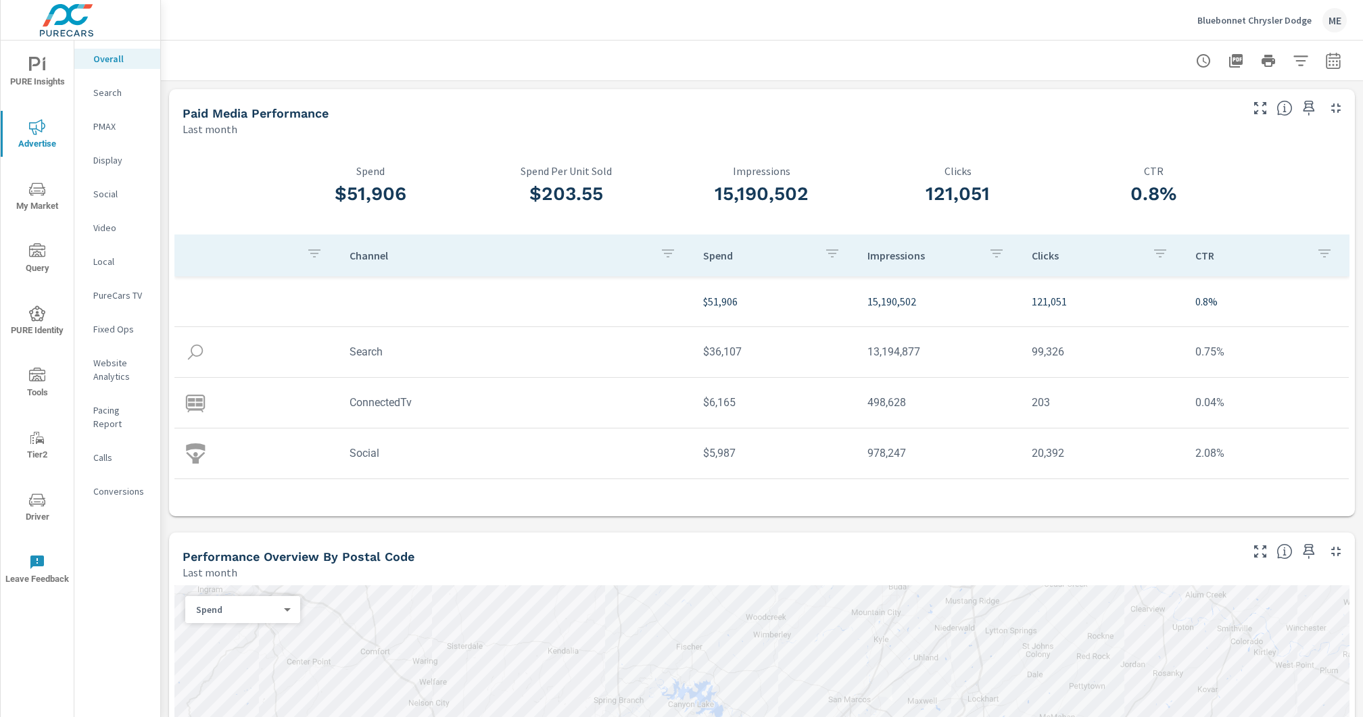  Describe the element at coordinates (1333, 61) in the screenshot. I see `button: Select Date Range` at that location.